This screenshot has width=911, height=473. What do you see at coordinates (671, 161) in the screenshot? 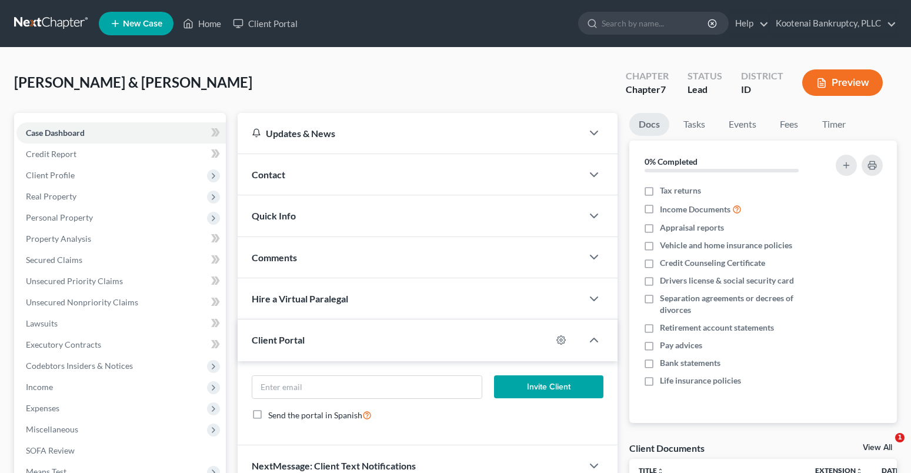
I see `strong: 0% Completed` at bounding box center [671, 161].